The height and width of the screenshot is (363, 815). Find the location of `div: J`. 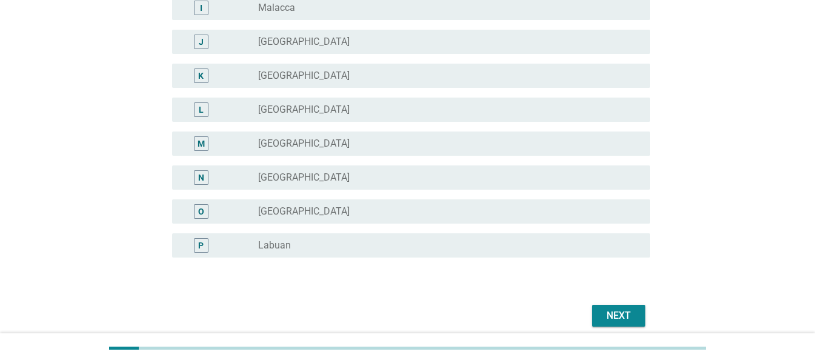

div: J is located at coordinates (201, 41).